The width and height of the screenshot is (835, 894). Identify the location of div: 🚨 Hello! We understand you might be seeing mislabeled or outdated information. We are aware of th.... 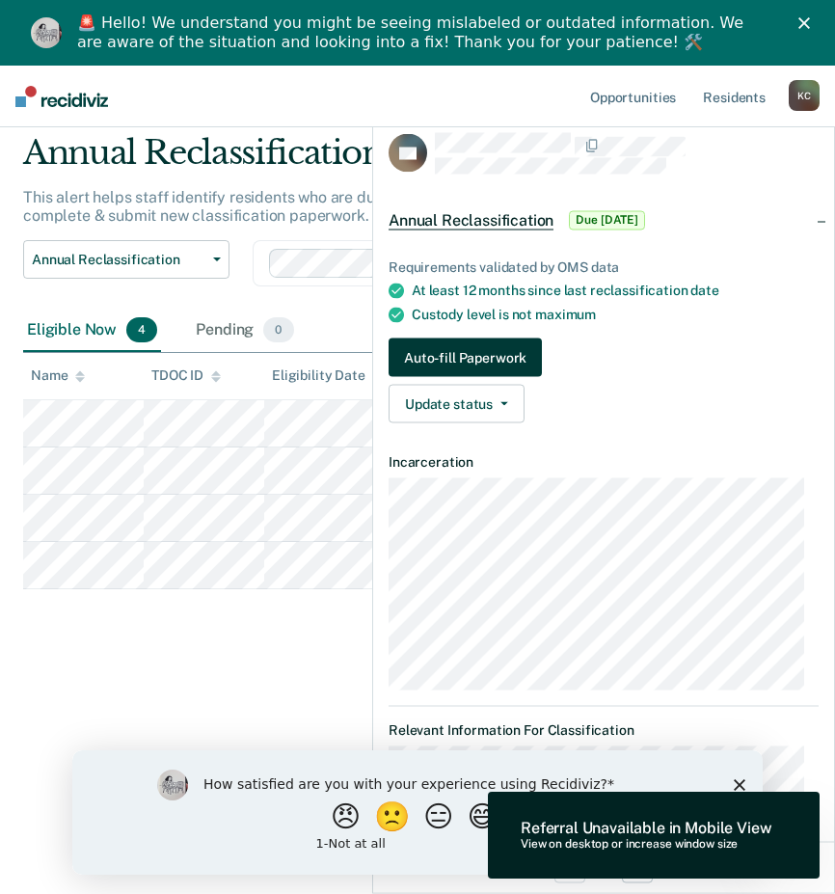
(425, 33).